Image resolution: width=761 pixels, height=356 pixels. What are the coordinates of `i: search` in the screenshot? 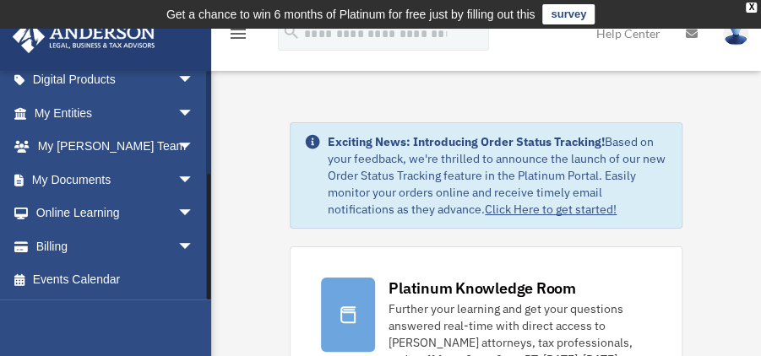 It's located at (291, 32).